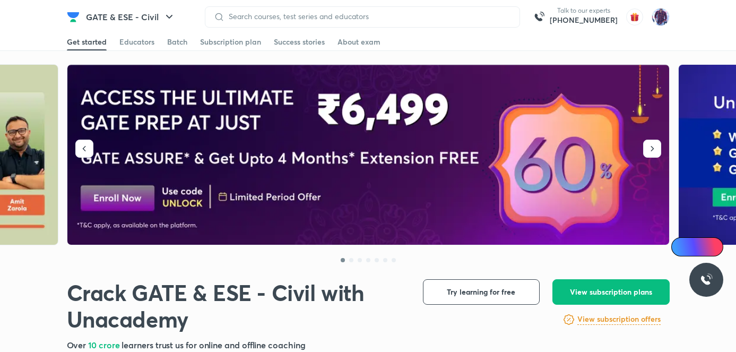  What do you see at coordinates (702, 247) in the screenshot?
I see `span: Ai Doubts` at bounding box center [702, 247].